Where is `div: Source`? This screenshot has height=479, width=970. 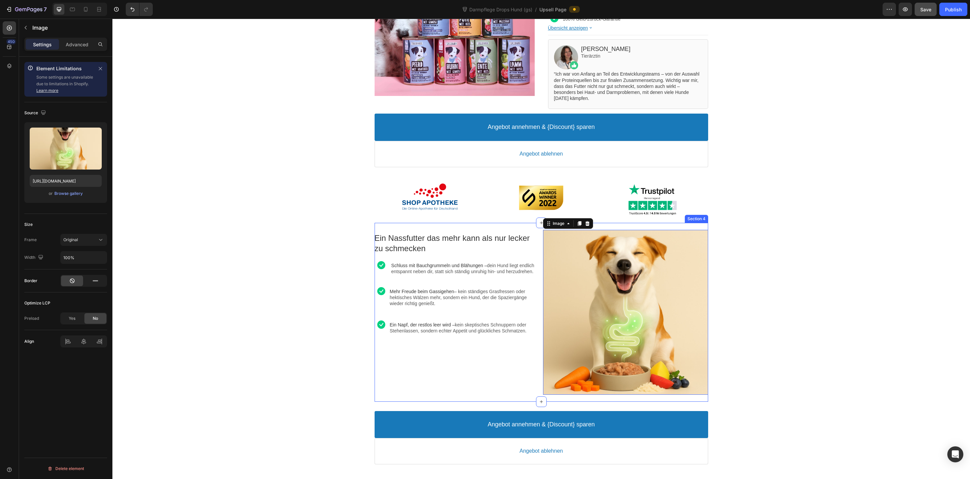 div: Source is located at coordinates (36, 113).